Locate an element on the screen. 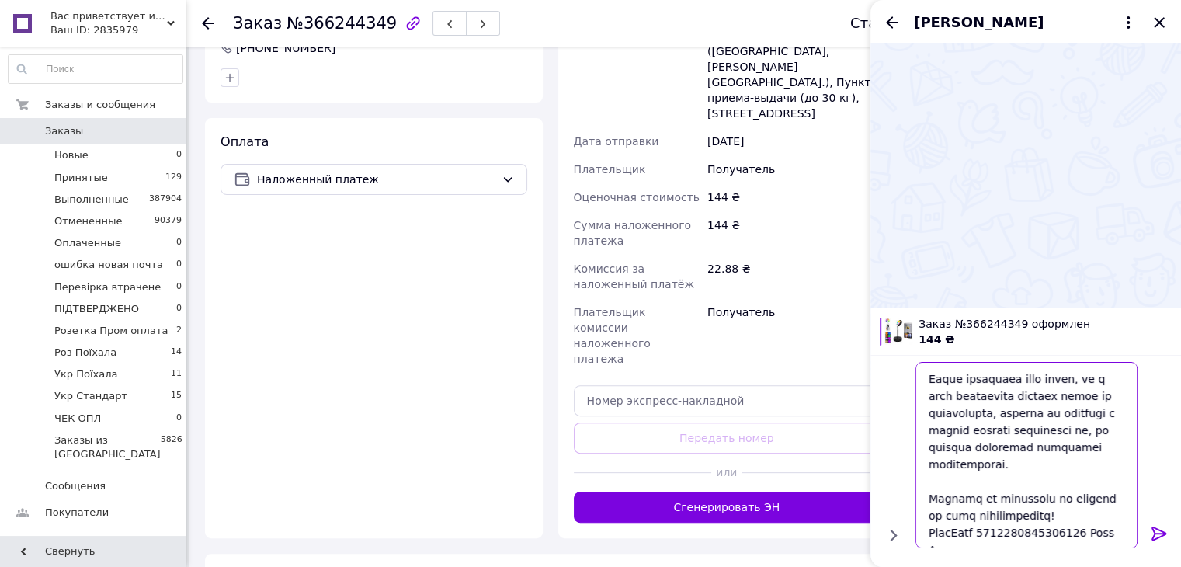 The width and height of the screenshot is (1181, 567). div: 22.88 ₴ is located at coordinates (794, 277).